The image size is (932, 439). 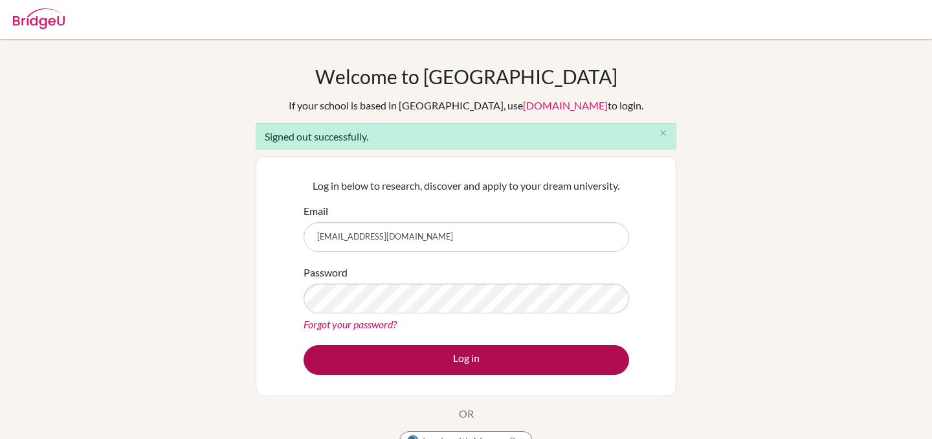 I want to click on label: Password, so click(x=325, y=272).